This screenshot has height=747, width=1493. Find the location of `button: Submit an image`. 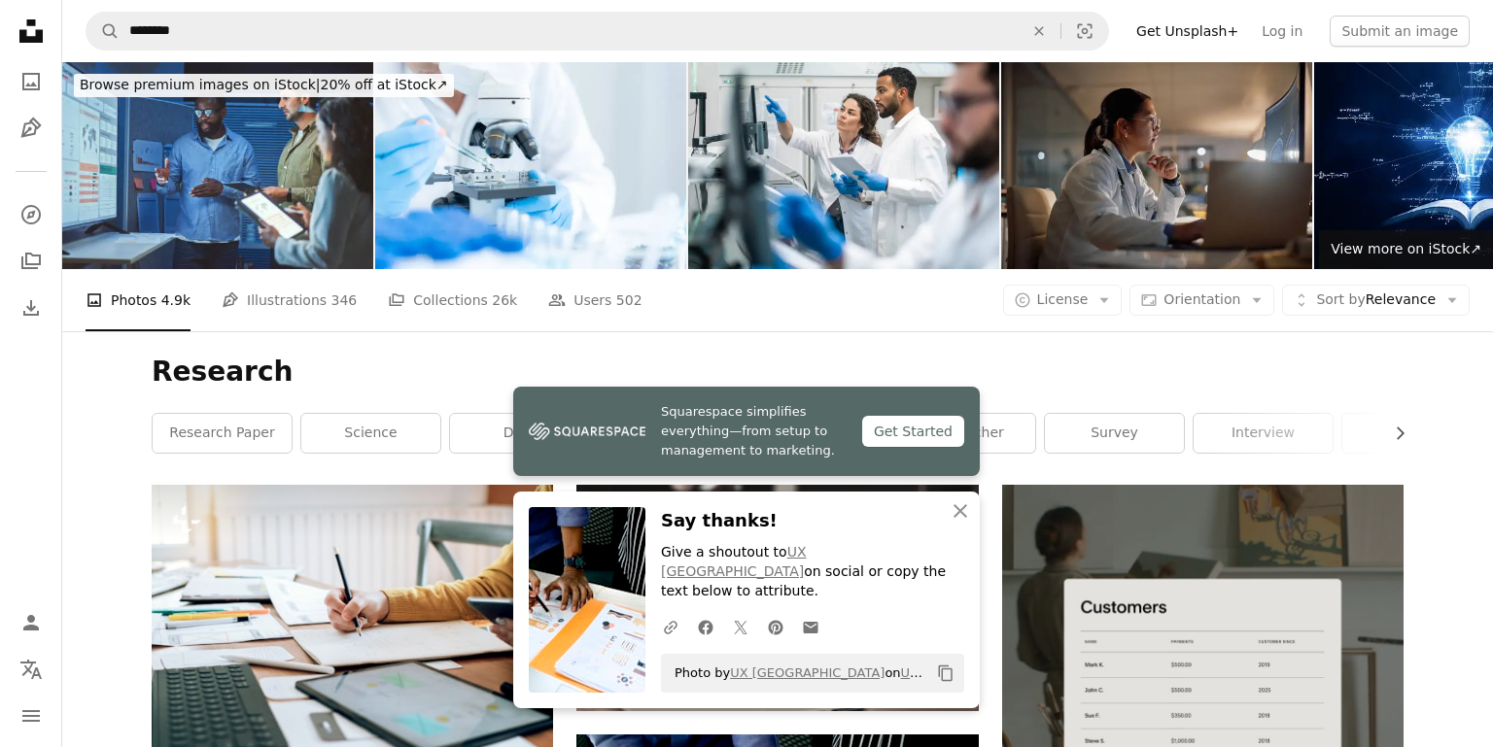

button: Submit an image is located at coordinates (1400, 31).